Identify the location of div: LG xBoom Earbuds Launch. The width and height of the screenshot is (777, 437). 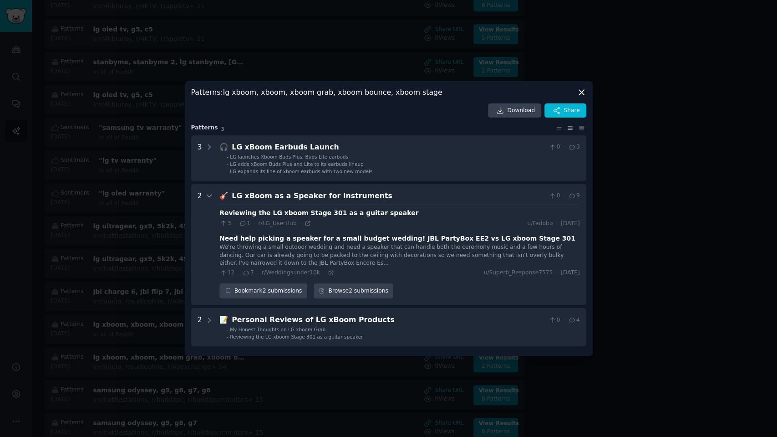
(388, 147).